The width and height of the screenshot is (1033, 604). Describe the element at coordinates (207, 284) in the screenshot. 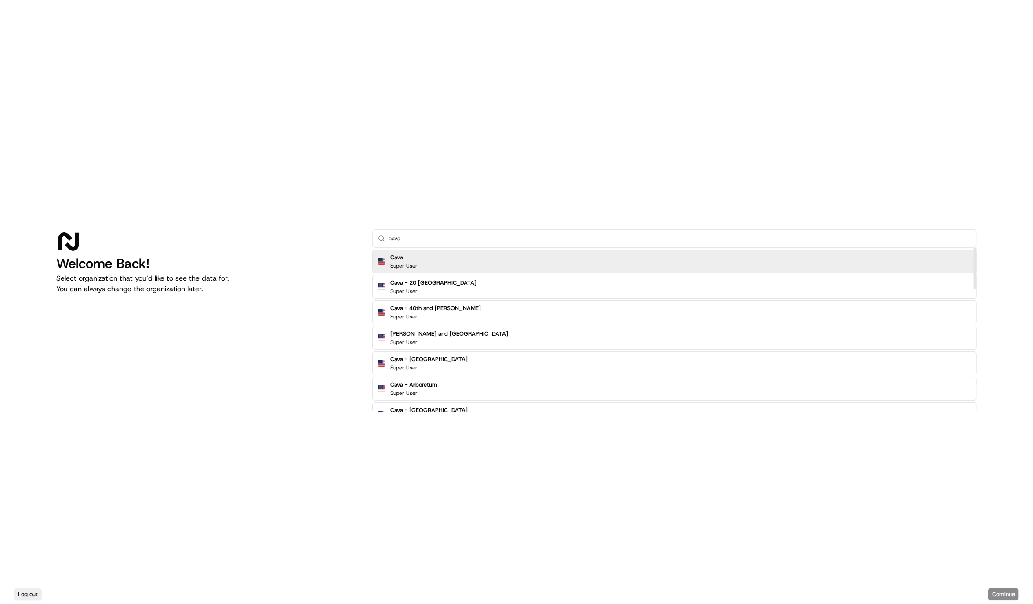

I see `p: Select organization that you’d like to see the data for. You can always change the organization l...` at that location.